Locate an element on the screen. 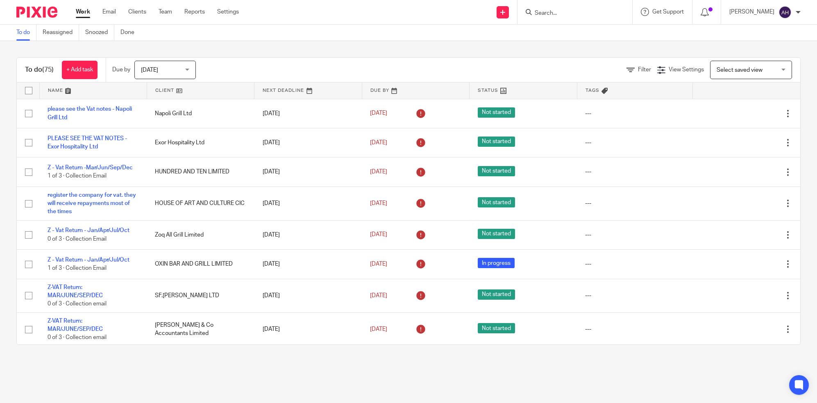 The image size is (817, 403). a: Email is located at coordinates (109, 12).